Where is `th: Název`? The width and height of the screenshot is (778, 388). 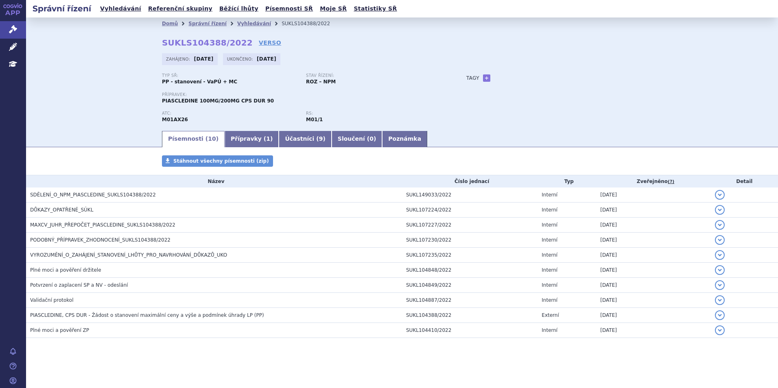
th: Název is located at coordinates (214, 181).